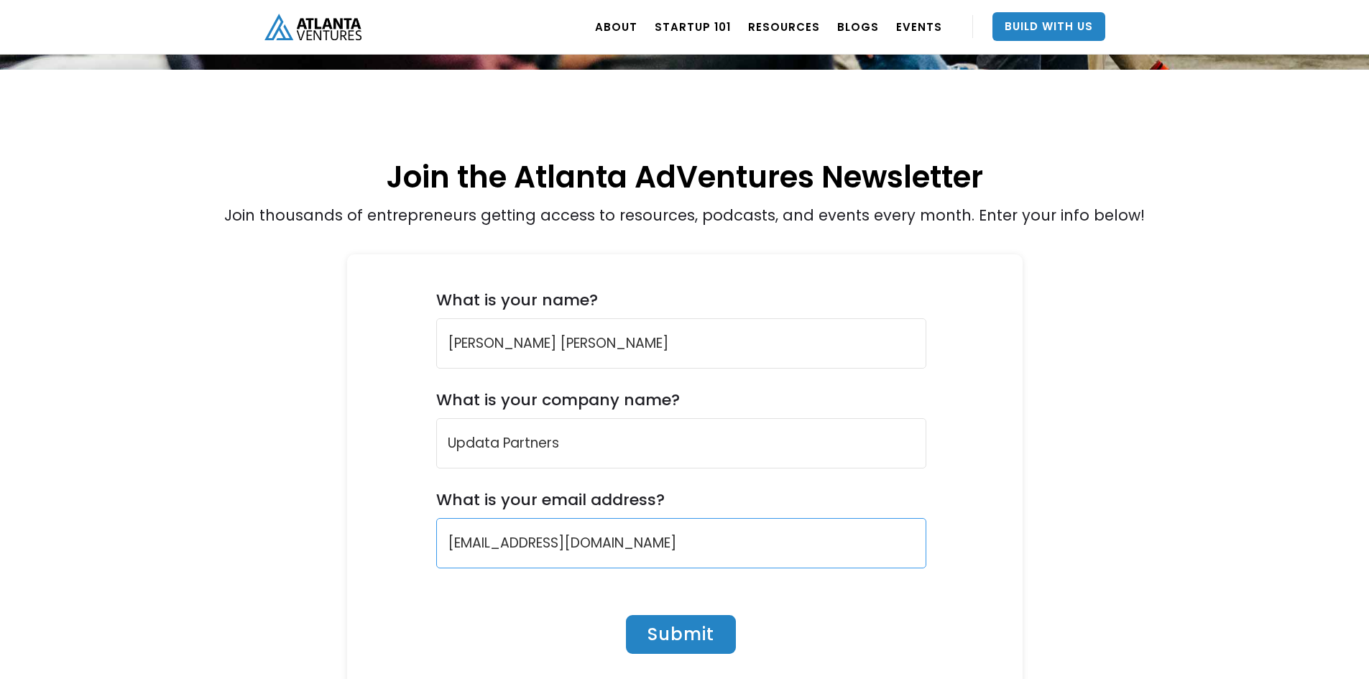 This screenshot has height=679, width=1369. What do you see at coordinates (616, 27) in the screenshot?
I see `a: ABOUT` at bounding box center [616, 27].